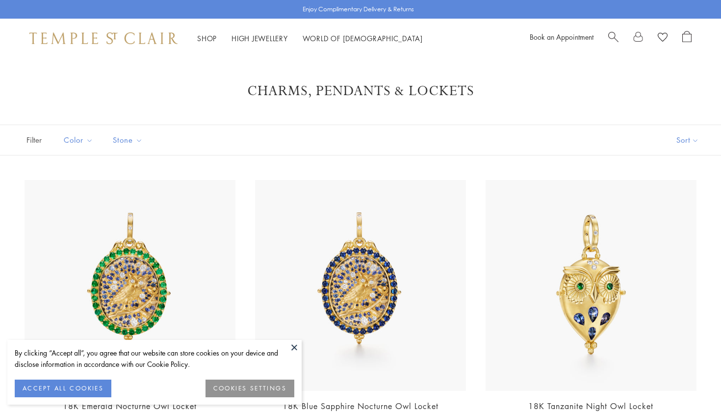 This screenshot has width=721, height=412. What do you see at coordinates (63, 389) in the screenshot?
I see `button: ACCEPT ALL COOKIES` at bounding box center [63, 389].